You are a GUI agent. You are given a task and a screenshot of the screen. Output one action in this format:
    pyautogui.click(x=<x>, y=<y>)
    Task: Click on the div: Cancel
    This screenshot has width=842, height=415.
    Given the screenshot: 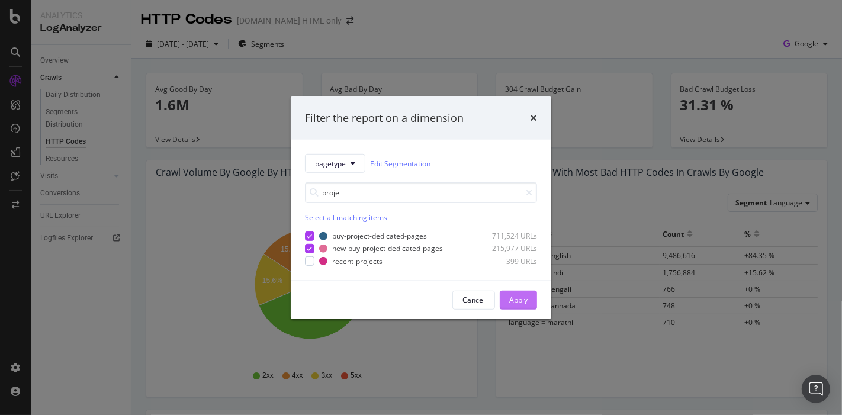 What is the action you would take?
    pyautogui.click(x=474, y=300)
    